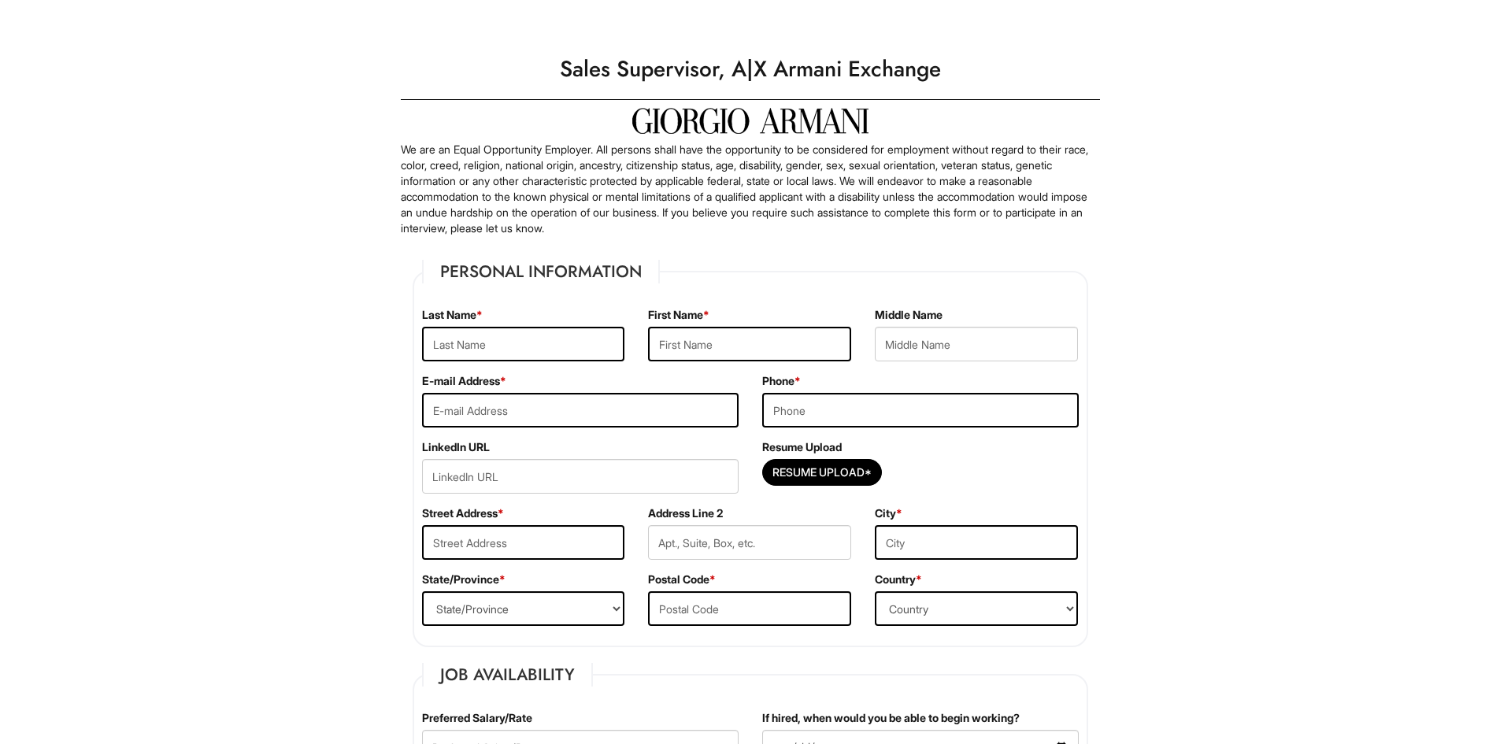 The image size is (1500, 744). I want to click on input: First Name, so click(750, 344).